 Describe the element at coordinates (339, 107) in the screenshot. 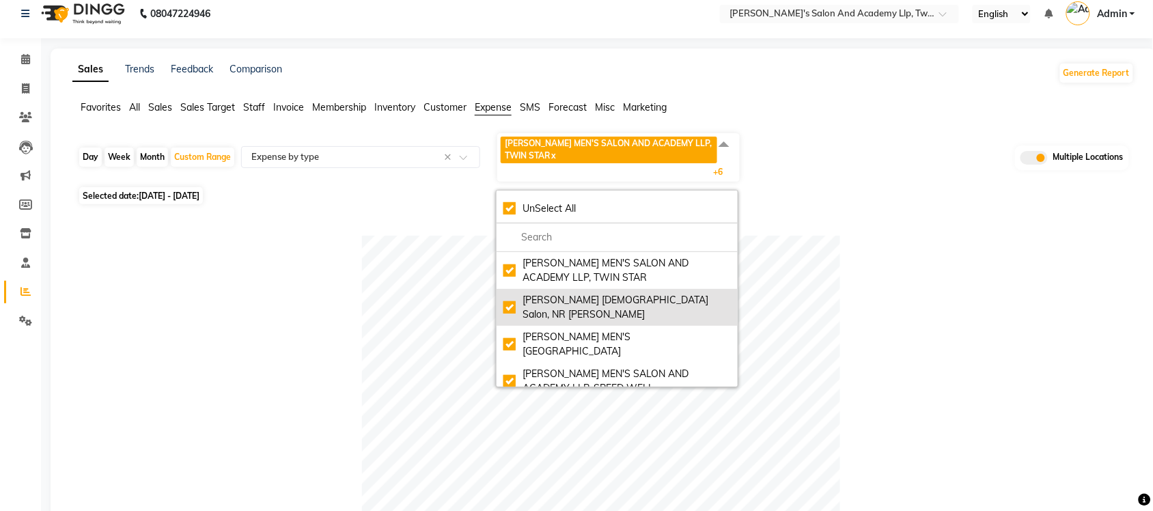

I see `span: Membership` at that location.